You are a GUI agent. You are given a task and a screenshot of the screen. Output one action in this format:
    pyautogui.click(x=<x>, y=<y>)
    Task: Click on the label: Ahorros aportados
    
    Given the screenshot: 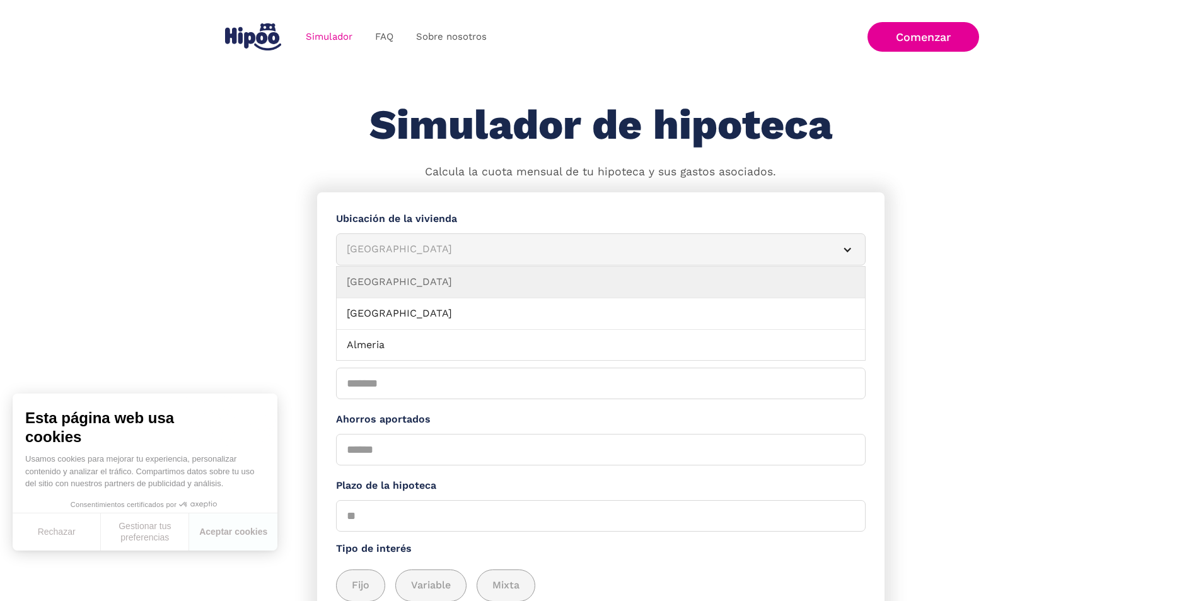 What is the action you would take?
    pyautogui.click(x=601, y=419)
    